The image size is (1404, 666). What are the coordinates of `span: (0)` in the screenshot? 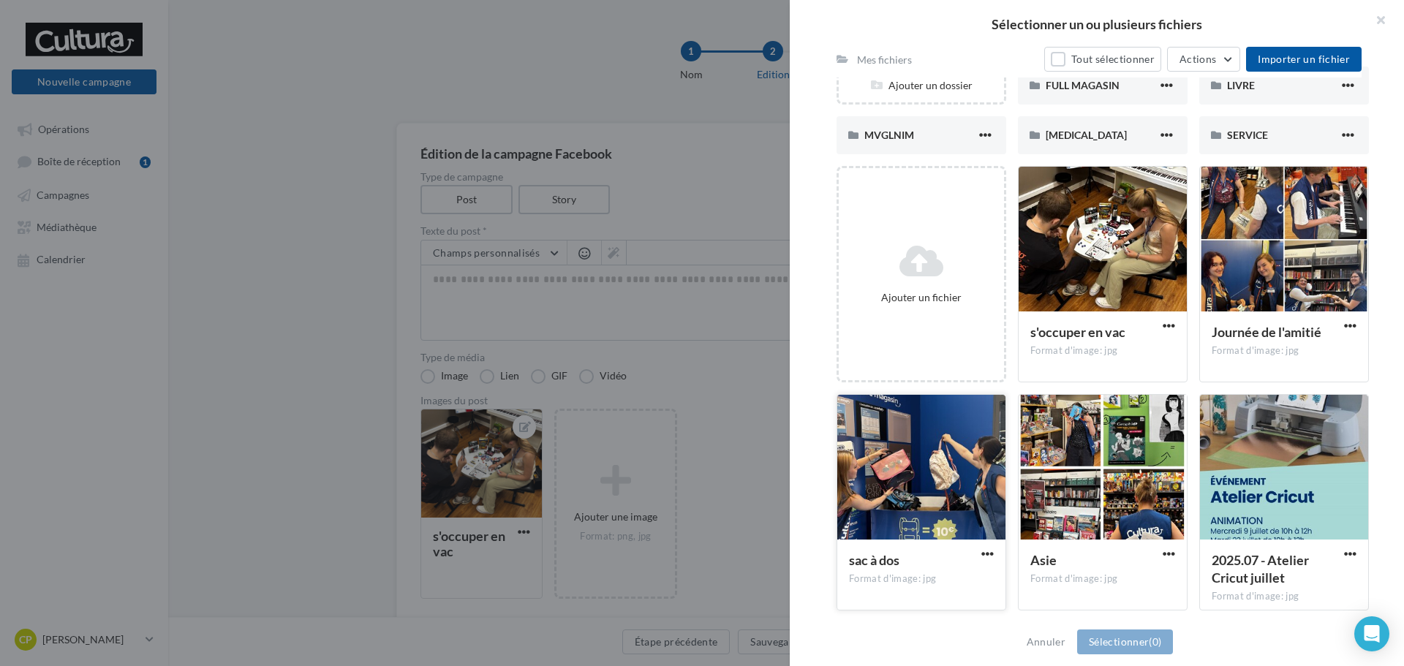 It's located at (1155, 642).